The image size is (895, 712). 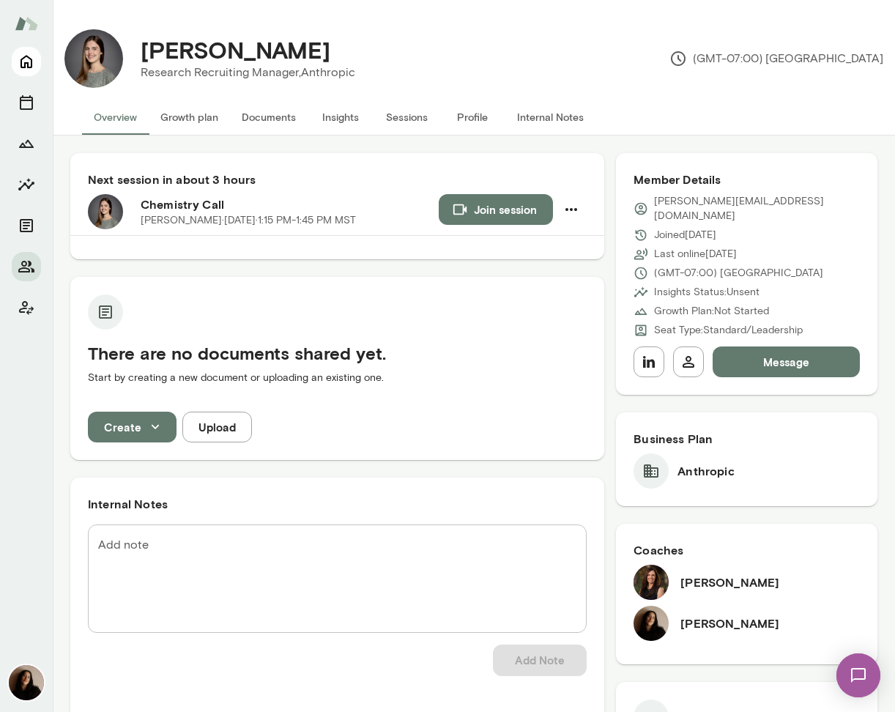 What do you see at coordinates (746, 550) in the screenshot?
I see `h6: Coaches` at bounding box center [746, 550].